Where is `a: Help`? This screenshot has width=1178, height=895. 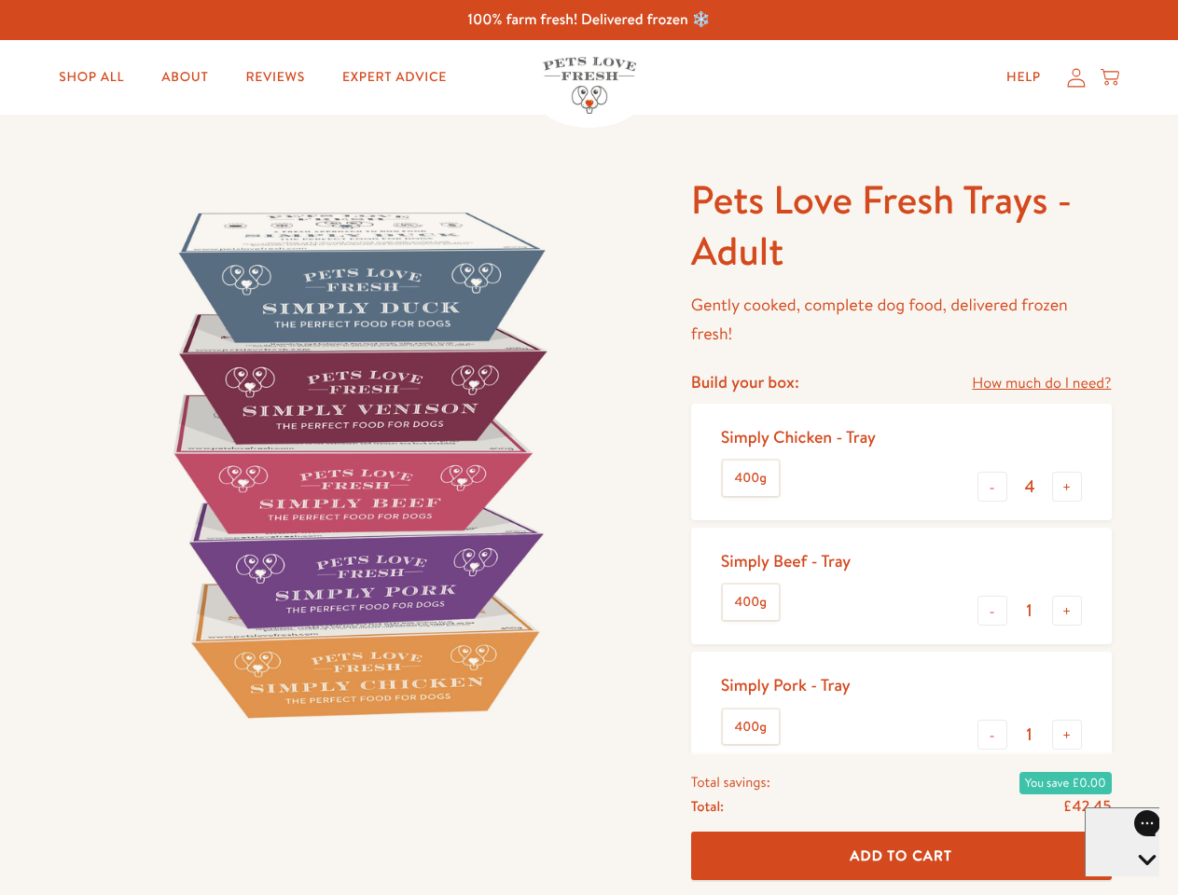 a: Help is located at coordinates (1023, 77).